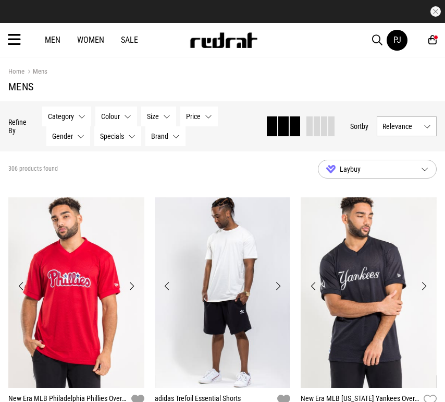 This screenshot has width=445, height=402. What do you see at coordinates (369, 292) in the screenshot?
I see `img: New Era Mlb New York Yankees Oversize Wordmark Mesh Jersey - Test in Unknown` at bounding box center [369, 292].